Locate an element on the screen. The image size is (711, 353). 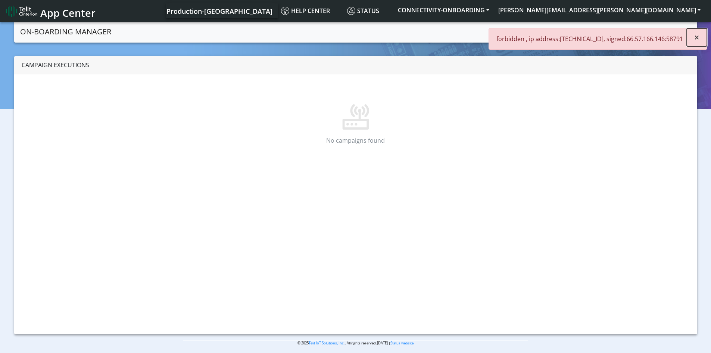
a: Telit IoT Solutions, Inc. is located at coordinates (327, 343).